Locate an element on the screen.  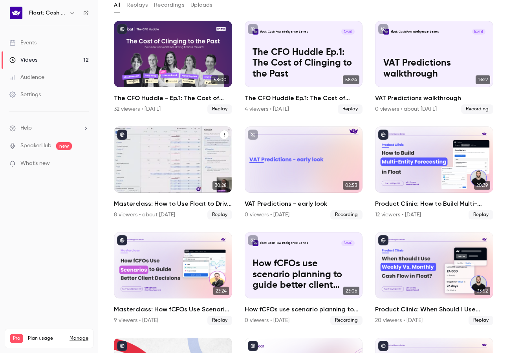
li: Masterclass: How to Use Float to Drive Smarter Cash Flow Decisions is located at coordinates (173, 173).